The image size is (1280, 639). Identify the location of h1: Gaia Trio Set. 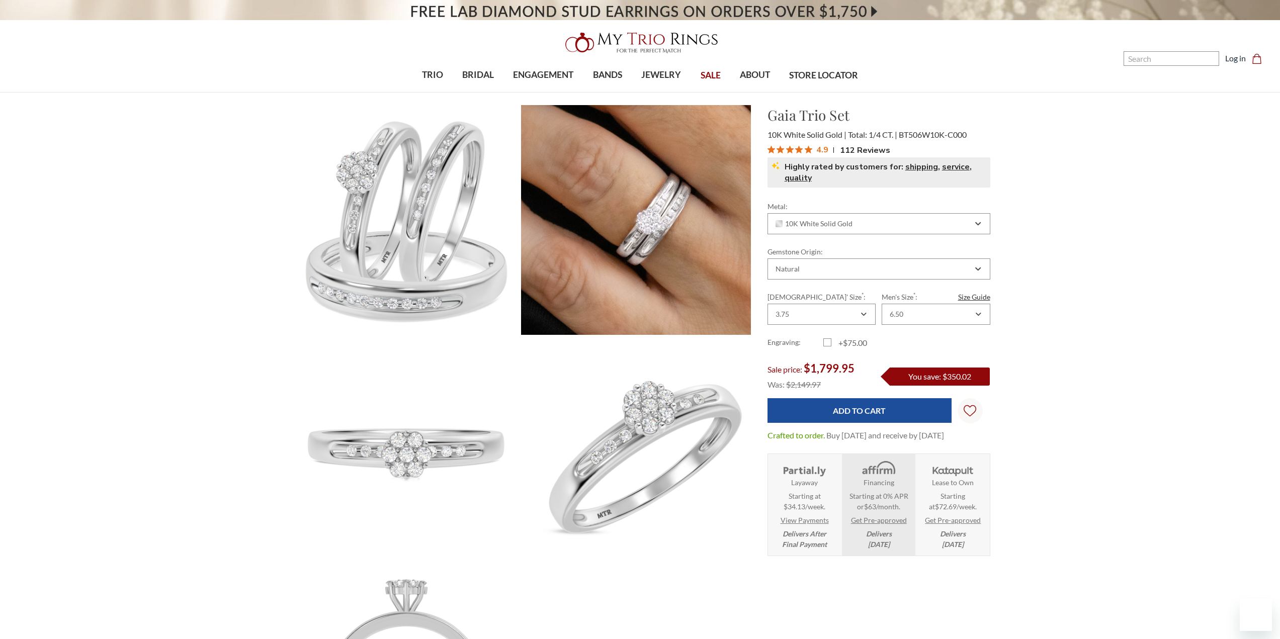
(878, 115).